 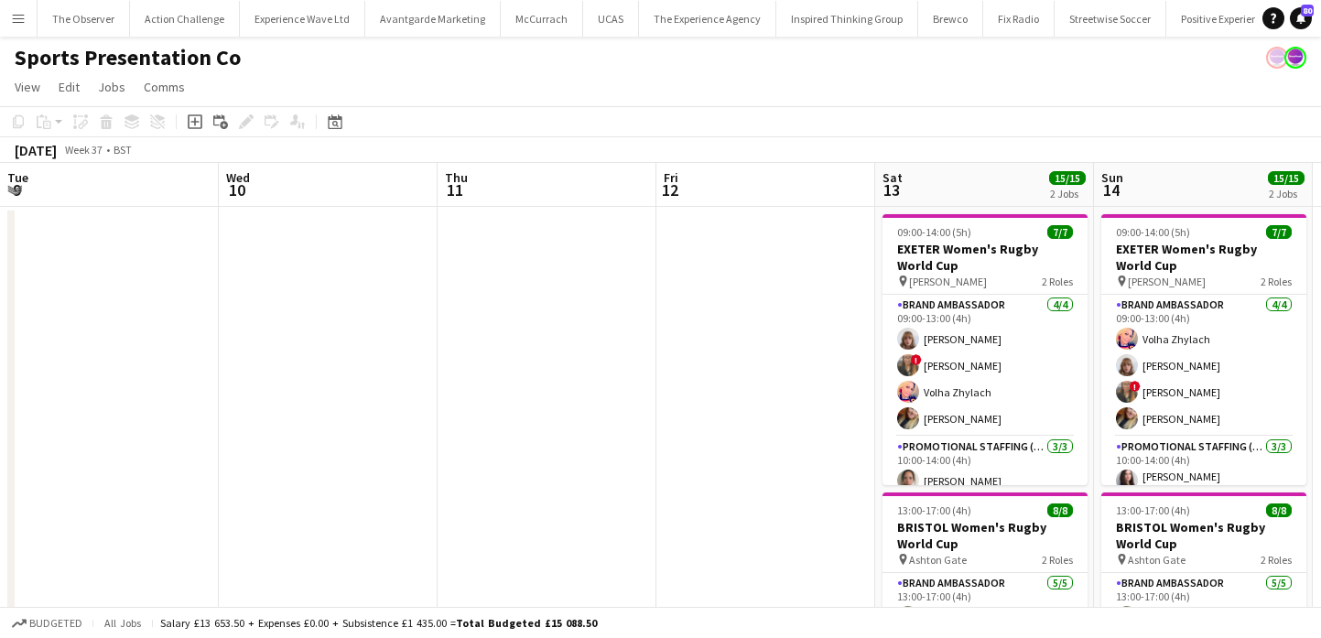 I want to click on button: The Experience Agency, so click(x=708, y=18).